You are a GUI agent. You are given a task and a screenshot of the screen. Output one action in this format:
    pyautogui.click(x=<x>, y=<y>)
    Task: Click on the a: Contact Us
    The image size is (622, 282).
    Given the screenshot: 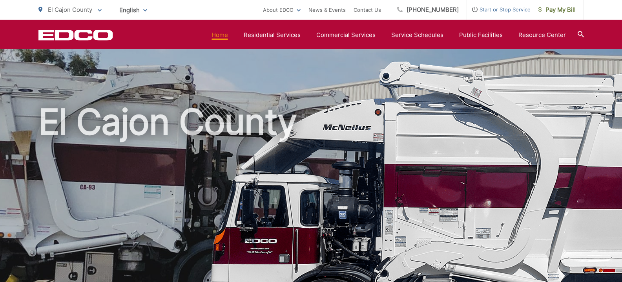 What is the action you would take?
    pyautogui.click(x=368, y=10)
    